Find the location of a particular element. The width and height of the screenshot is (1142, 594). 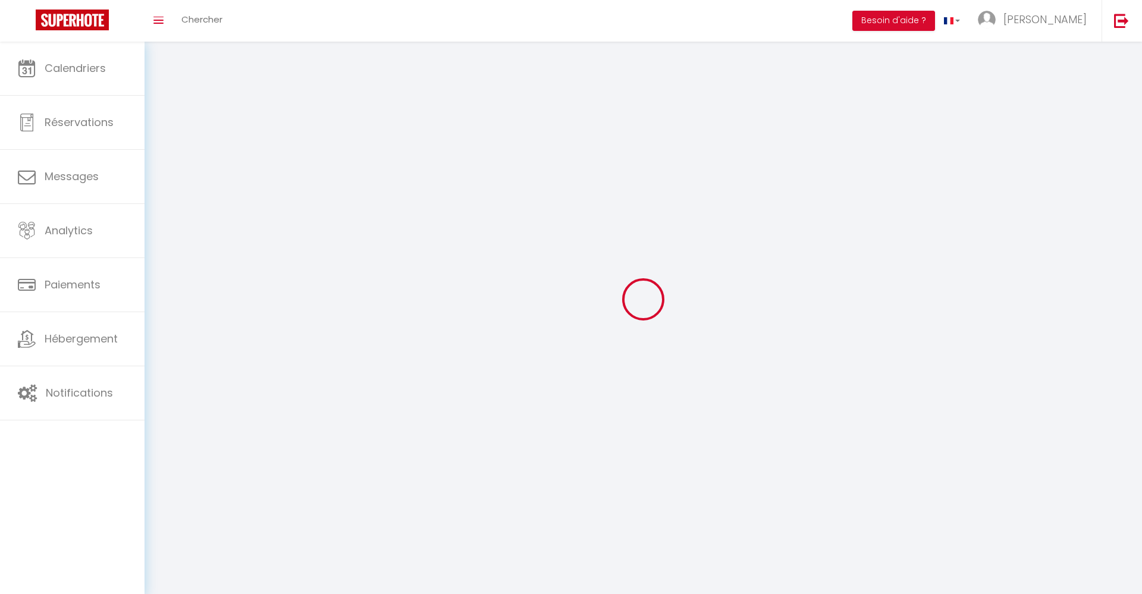

img: logout is located at coordinates (1121, 20).